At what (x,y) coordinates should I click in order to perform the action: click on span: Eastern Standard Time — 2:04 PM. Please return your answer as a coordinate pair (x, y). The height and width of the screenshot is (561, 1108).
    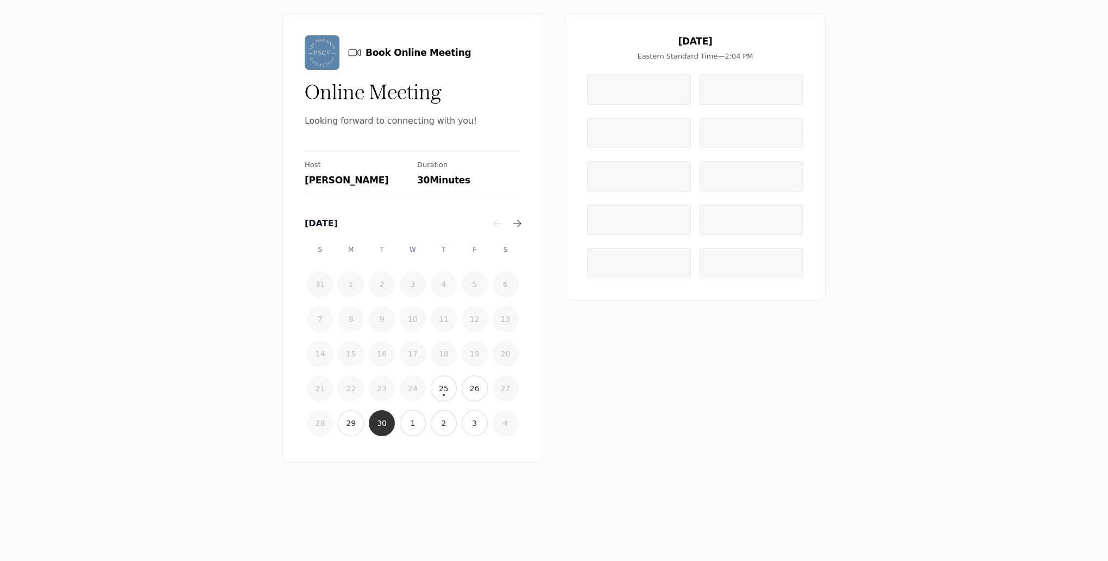
    Looking at the image, I should click on (694, 56).